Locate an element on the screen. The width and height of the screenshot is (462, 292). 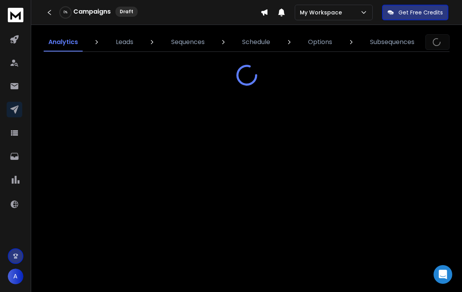
p: Schedule is located at coordinates (256, 42).